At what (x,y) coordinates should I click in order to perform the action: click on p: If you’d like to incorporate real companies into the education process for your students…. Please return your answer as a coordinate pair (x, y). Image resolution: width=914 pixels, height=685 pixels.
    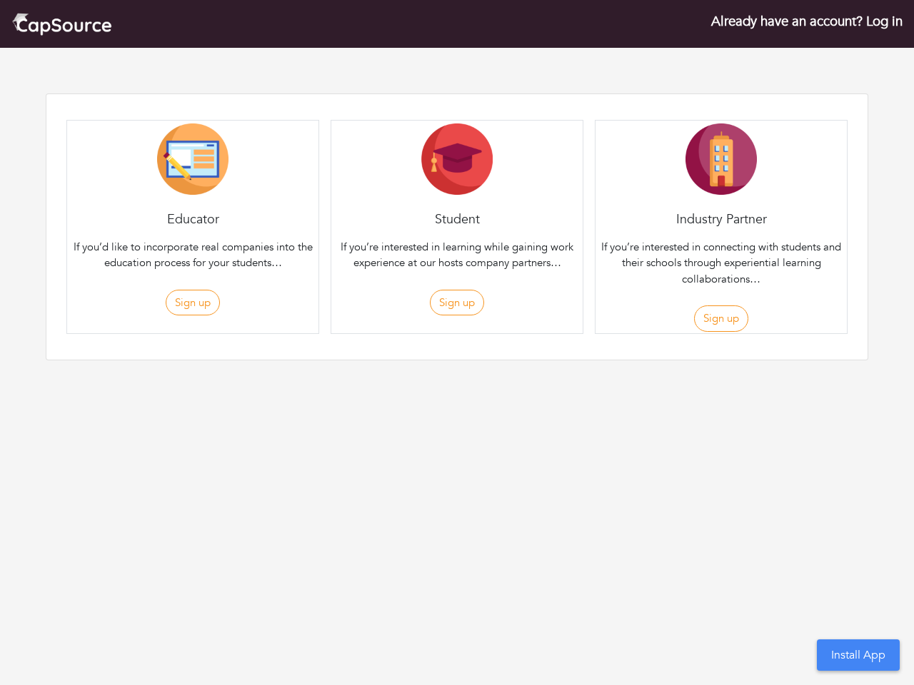
    Looking at the image, I should click on (193, 255).